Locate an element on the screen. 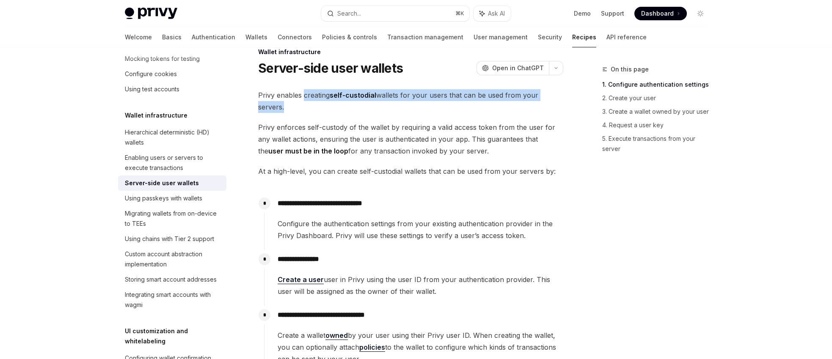 The height and width of the screenshot is (359, 832). span: user in Privy using the user ID from your authentication provider. This user will be assigned as ... is located at coordinates (420, 286).